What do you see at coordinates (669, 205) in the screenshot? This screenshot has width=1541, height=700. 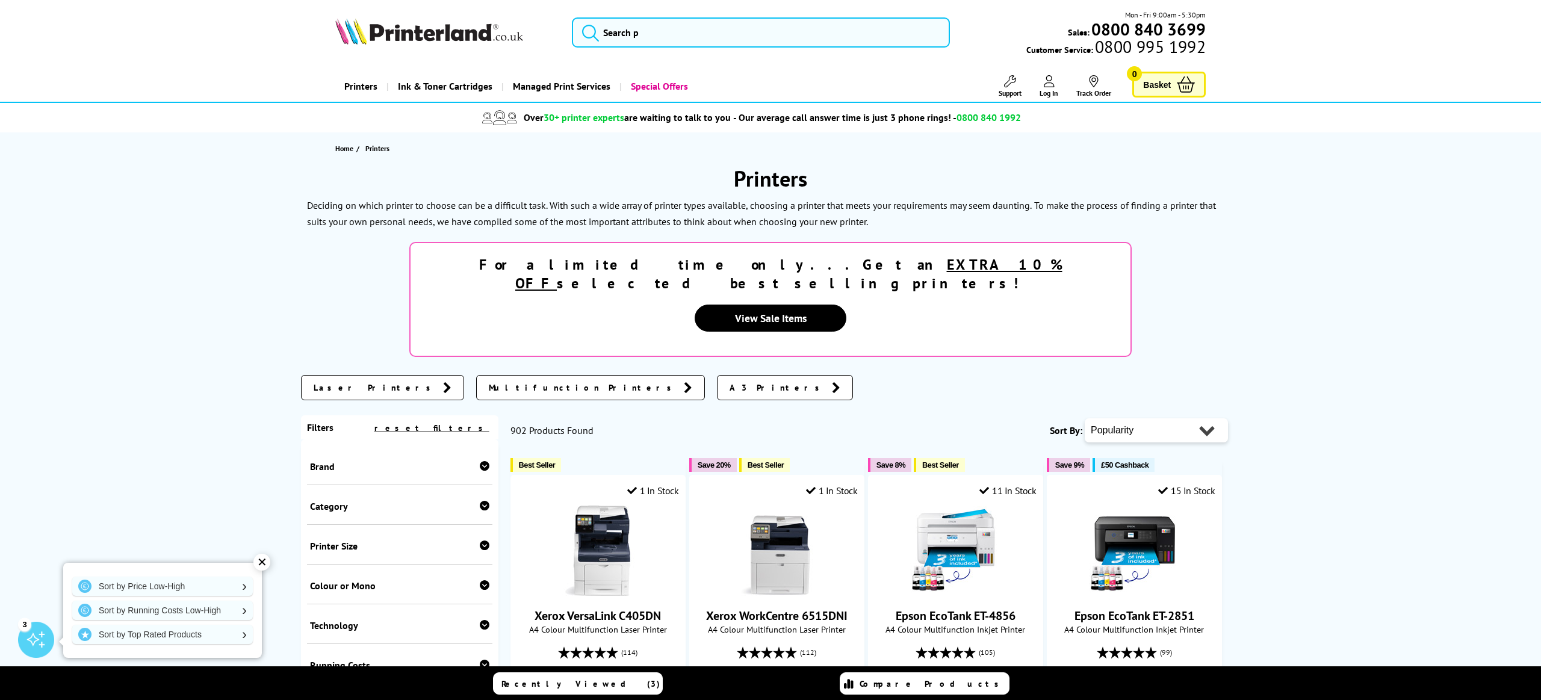 I see `p: Deciding on which printer to choose can be a difficult task. With such a wide array of printer ty...` at bounding box center [669, 205].